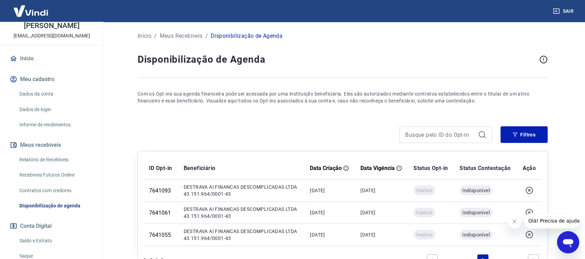  Describe the element at coordinates (56, 160) in the screenshot. I see `a: Relatório de Recebíveis` at that location.